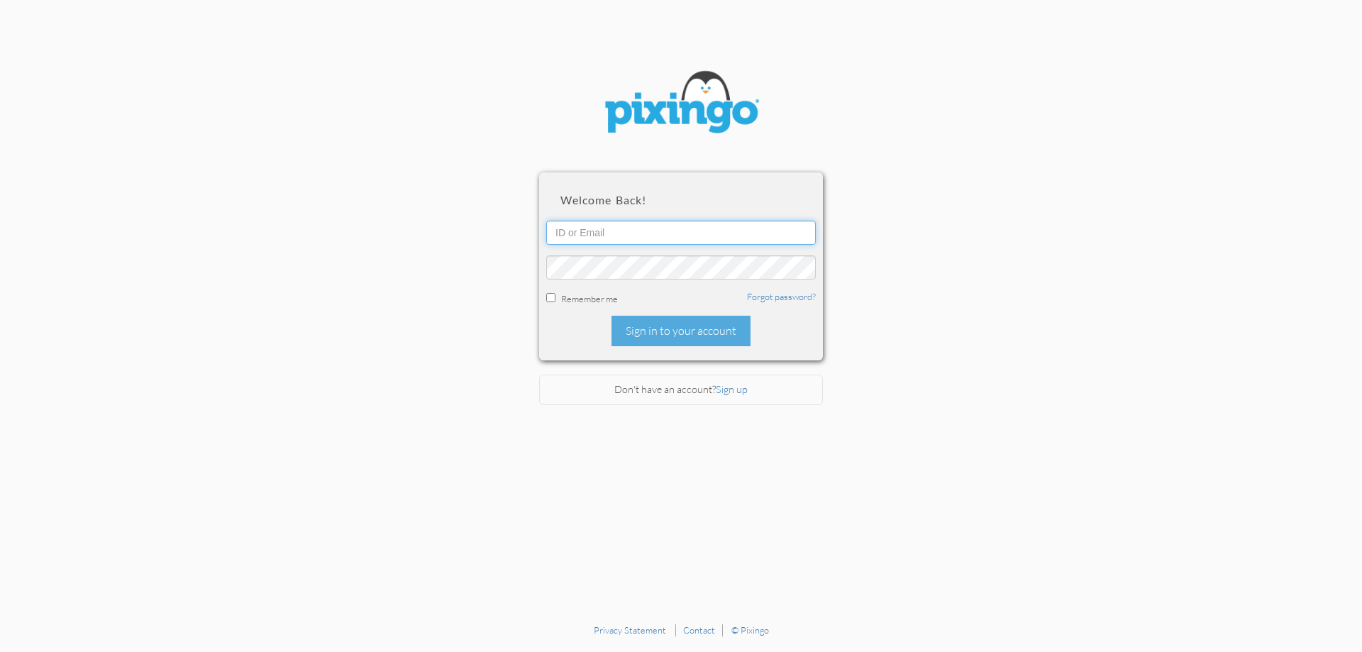  Describe the element at coordinates (681, 330) in the screenshot. I see `div: Sign in to your account` at that location.